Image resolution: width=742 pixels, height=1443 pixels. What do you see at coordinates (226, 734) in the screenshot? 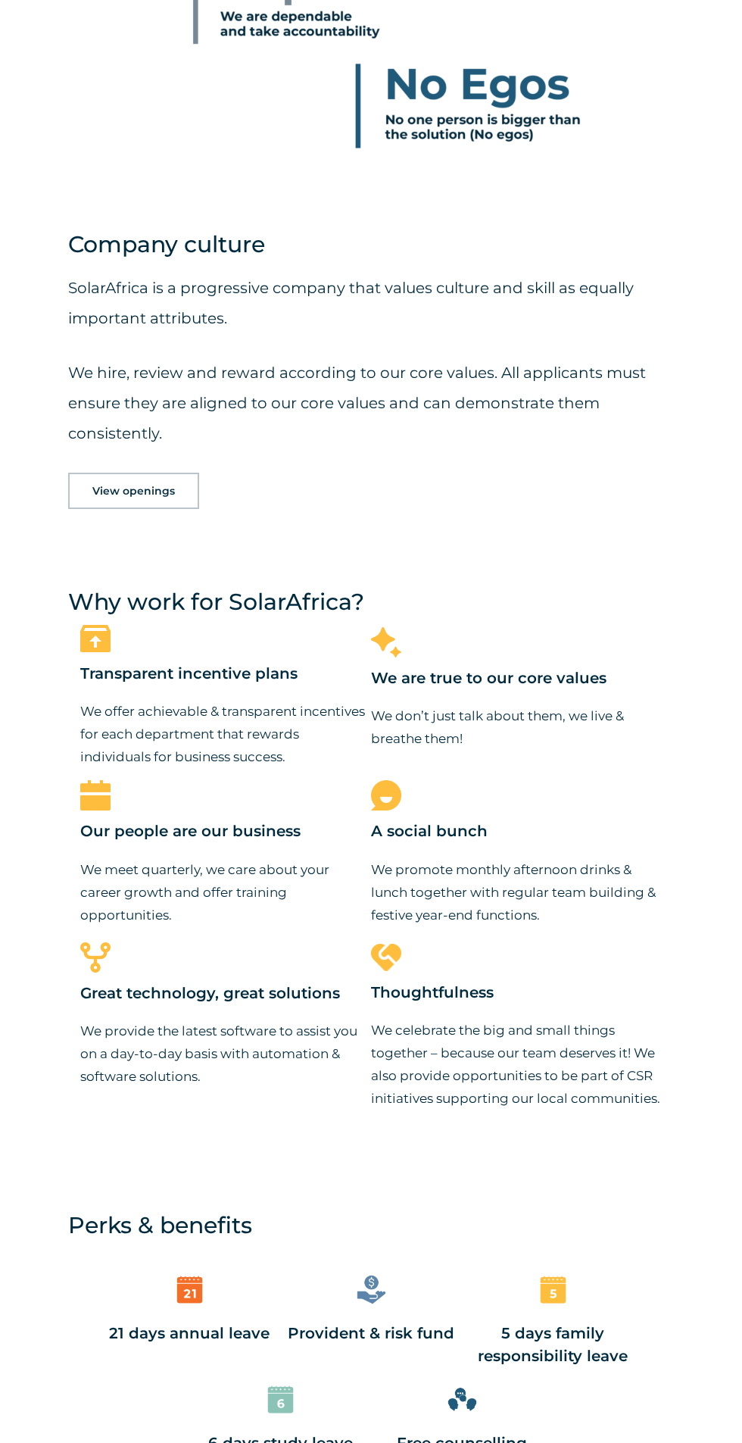
I see `p: We offer achievable & transparent incentives for each department that rewards individuals for bus...` at bounding box center [226, 734].